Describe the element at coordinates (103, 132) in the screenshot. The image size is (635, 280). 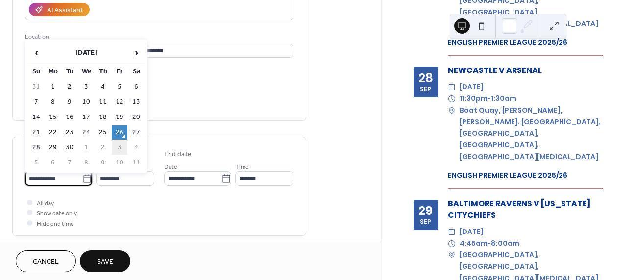
I see `td: 25` at that location.